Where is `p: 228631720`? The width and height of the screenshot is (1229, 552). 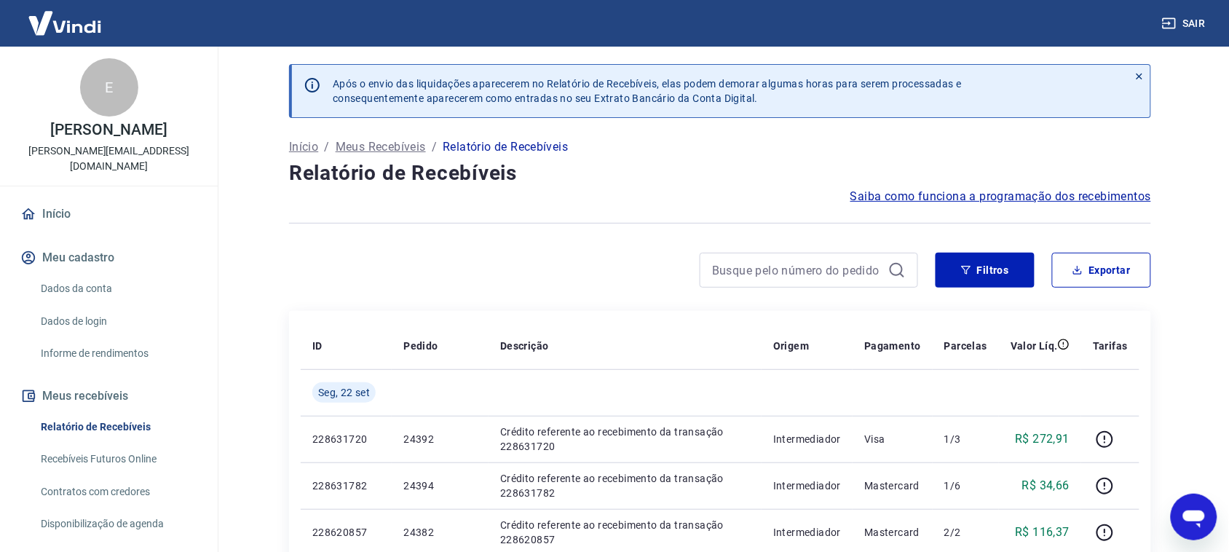 p: 228631720 is located at coordinates (346, 439).